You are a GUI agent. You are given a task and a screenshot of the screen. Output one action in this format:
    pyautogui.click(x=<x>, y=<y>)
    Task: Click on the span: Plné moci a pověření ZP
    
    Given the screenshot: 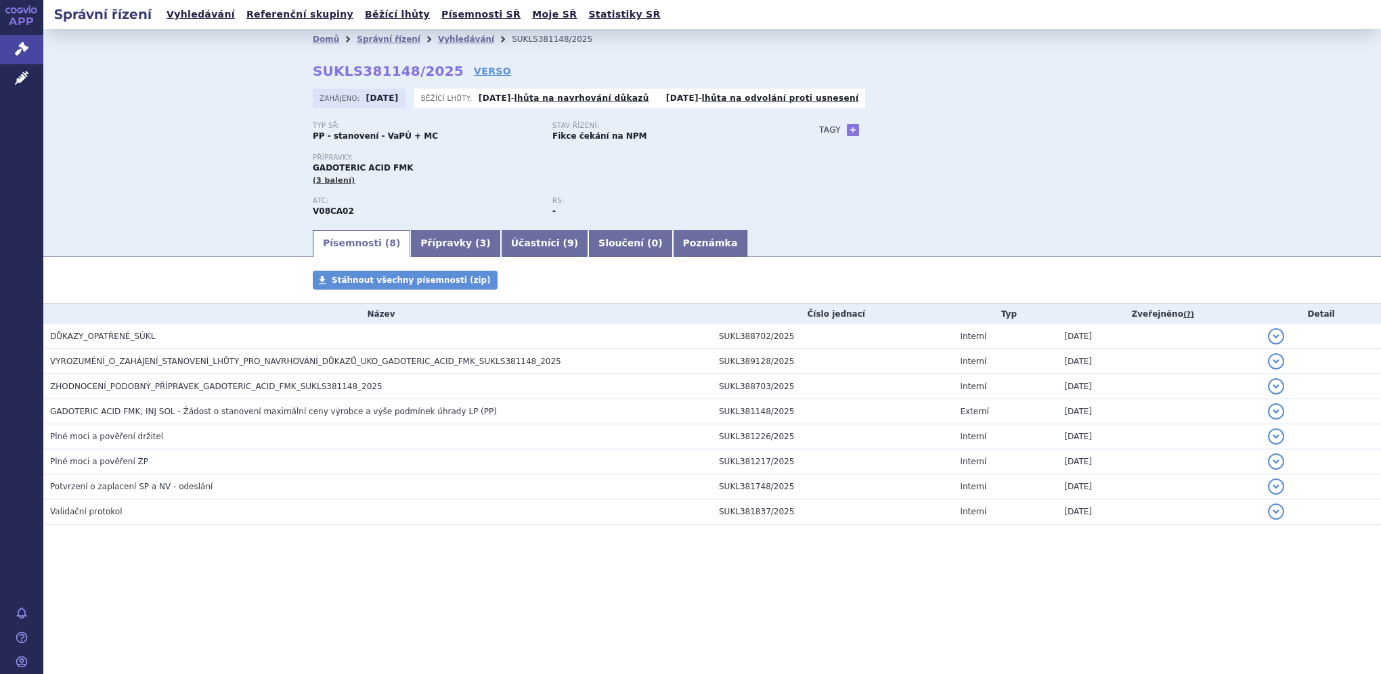 What is the action you would take?
    pyautogui.click(x=99, y=462)
    